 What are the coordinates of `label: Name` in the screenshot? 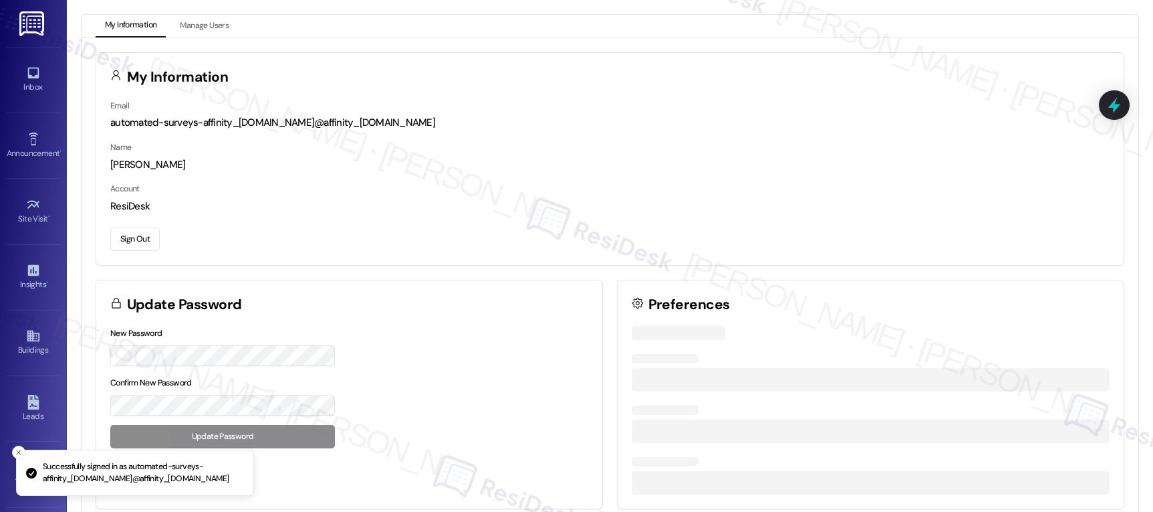 It's located at (121, 147).